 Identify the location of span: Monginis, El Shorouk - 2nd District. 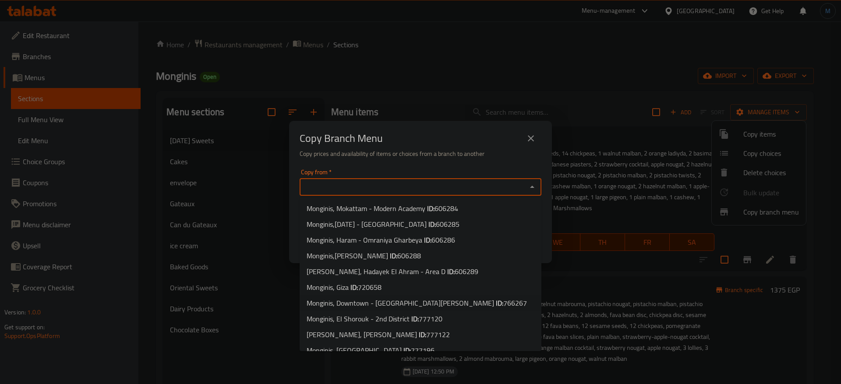
(374, 319).